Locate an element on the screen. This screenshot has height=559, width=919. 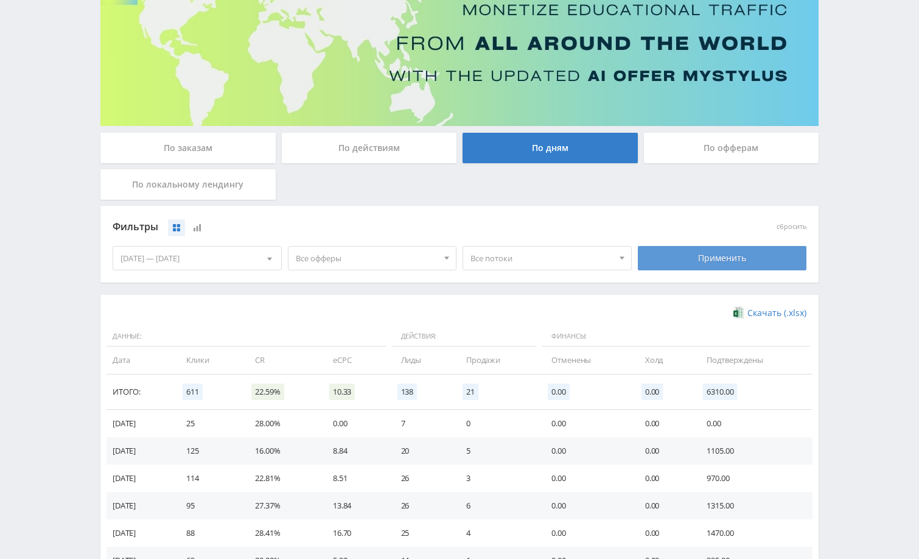
td: 8.84 is located at coordinates (355, 450).